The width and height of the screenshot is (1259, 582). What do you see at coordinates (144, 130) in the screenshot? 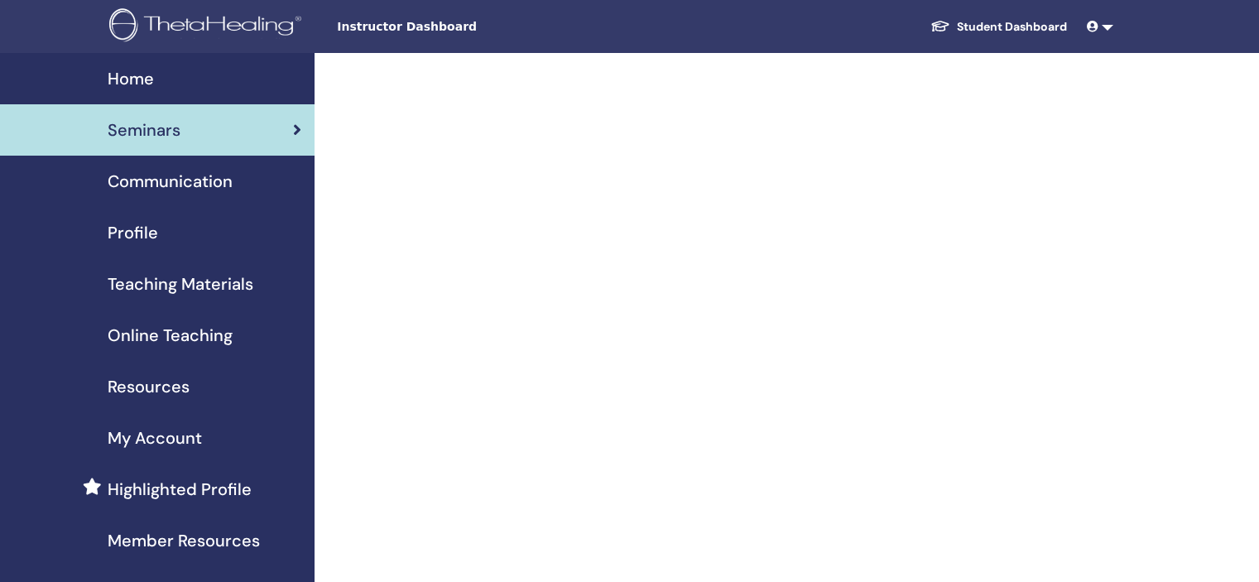
I see `span: Seminars` at bounding box center [144, 130].